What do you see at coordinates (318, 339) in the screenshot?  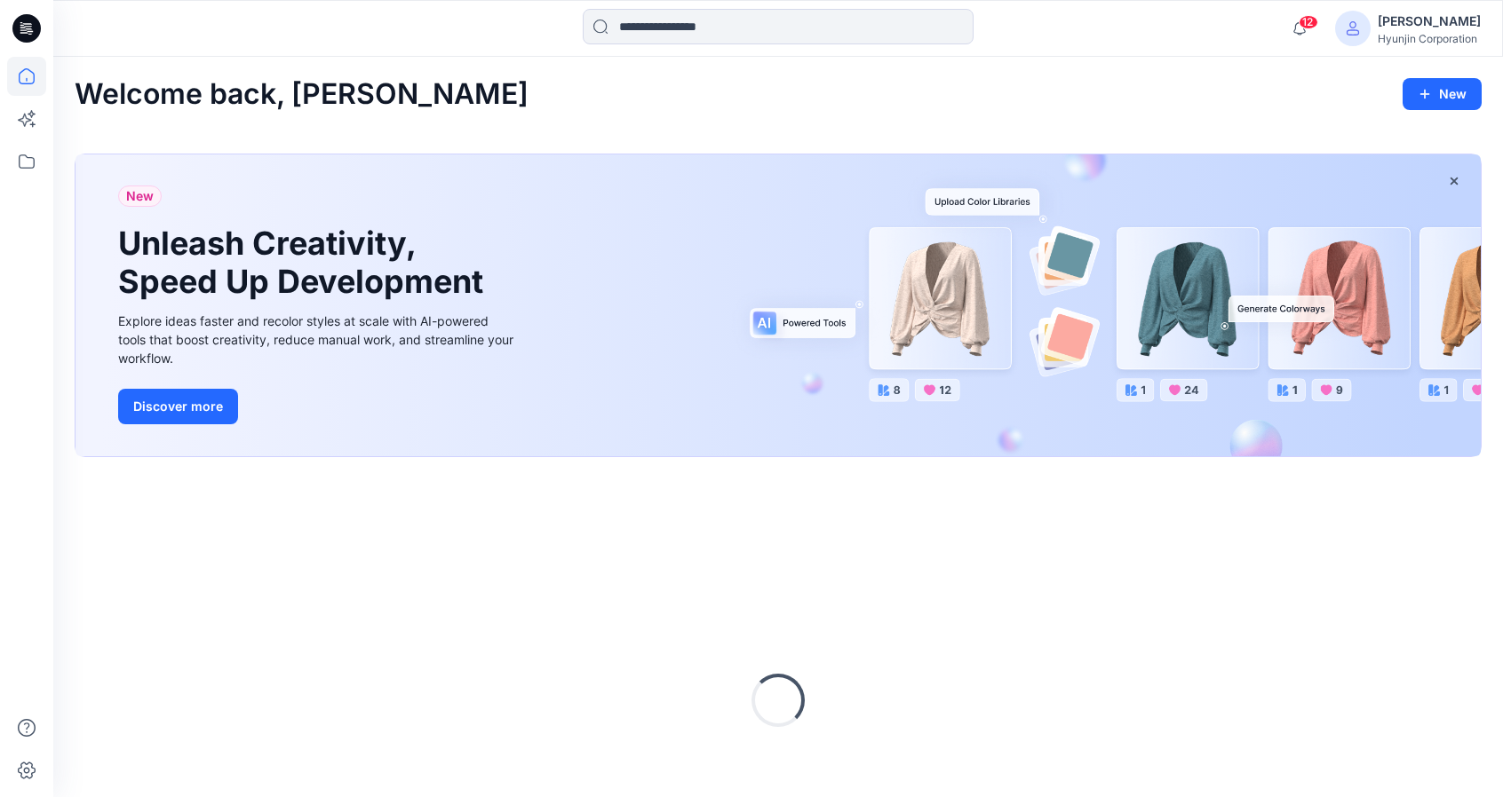 I see `div: Explore ideas faster and recolor styles at scale with AI-powered tools that boost creativity, red...` at bounding box center [318, 339].